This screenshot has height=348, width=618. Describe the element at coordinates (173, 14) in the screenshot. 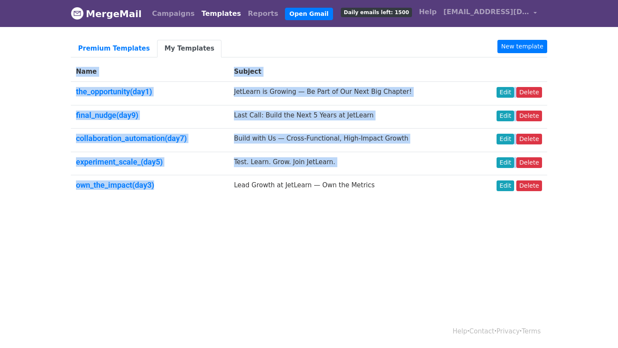

I see `a: Campaigns` at that location.